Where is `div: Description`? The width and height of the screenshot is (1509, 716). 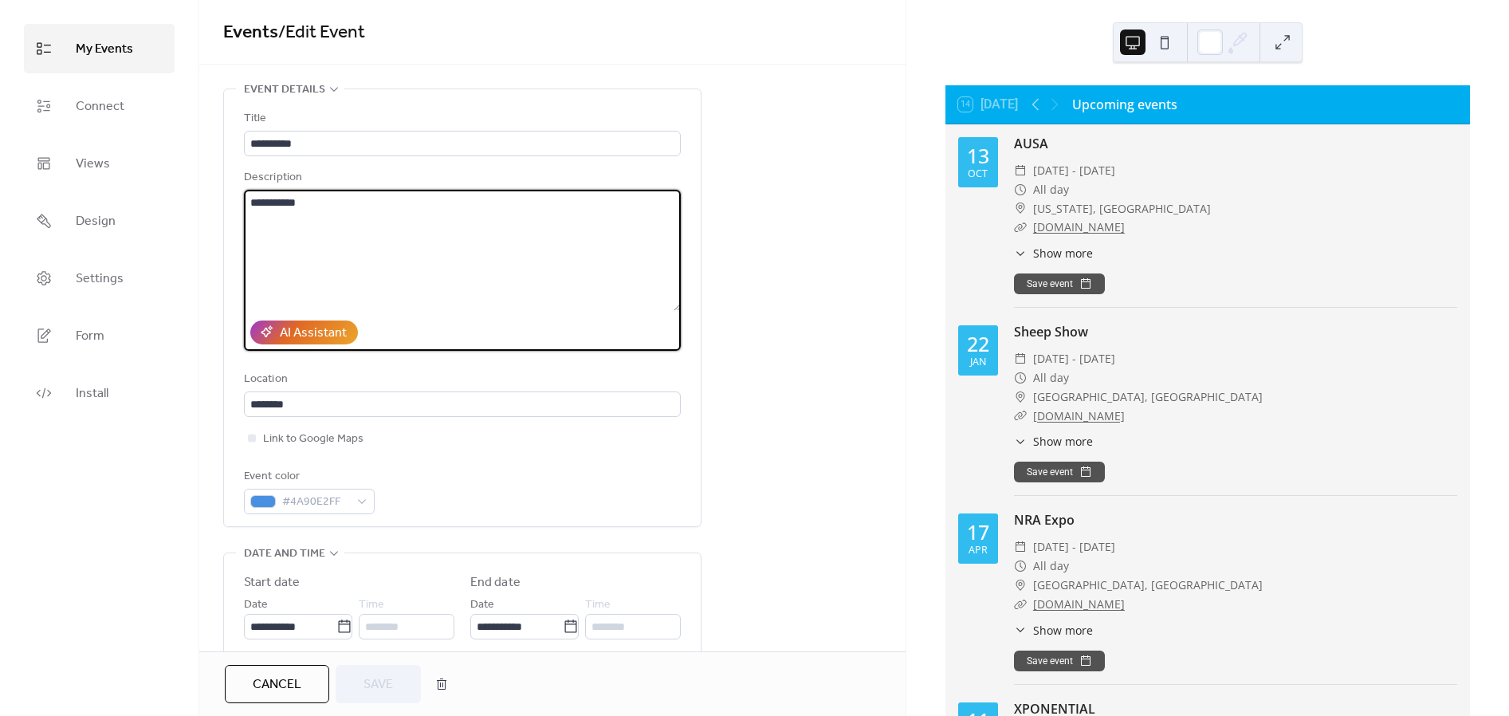
div: Description is located at coordinates (461, 178).